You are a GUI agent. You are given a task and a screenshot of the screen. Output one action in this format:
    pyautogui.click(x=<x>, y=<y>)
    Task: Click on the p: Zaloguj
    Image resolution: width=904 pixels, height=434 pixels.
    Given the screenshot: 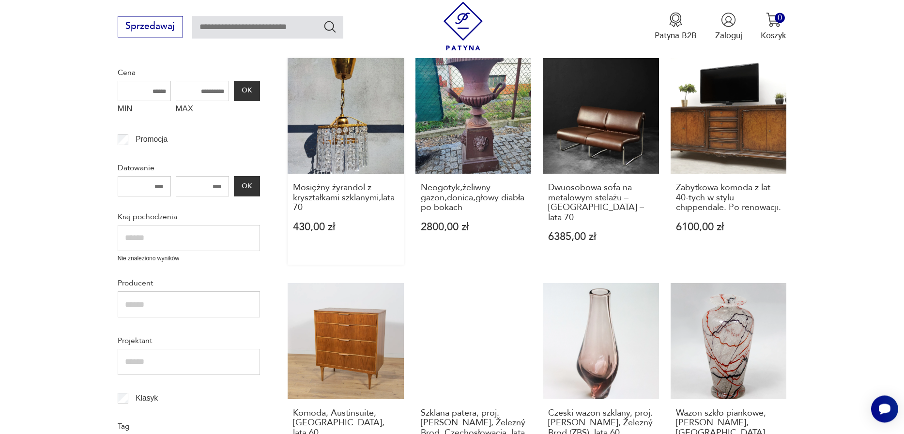 What is the action you would take?
    pyautogui.click(x=729, y=35)
    